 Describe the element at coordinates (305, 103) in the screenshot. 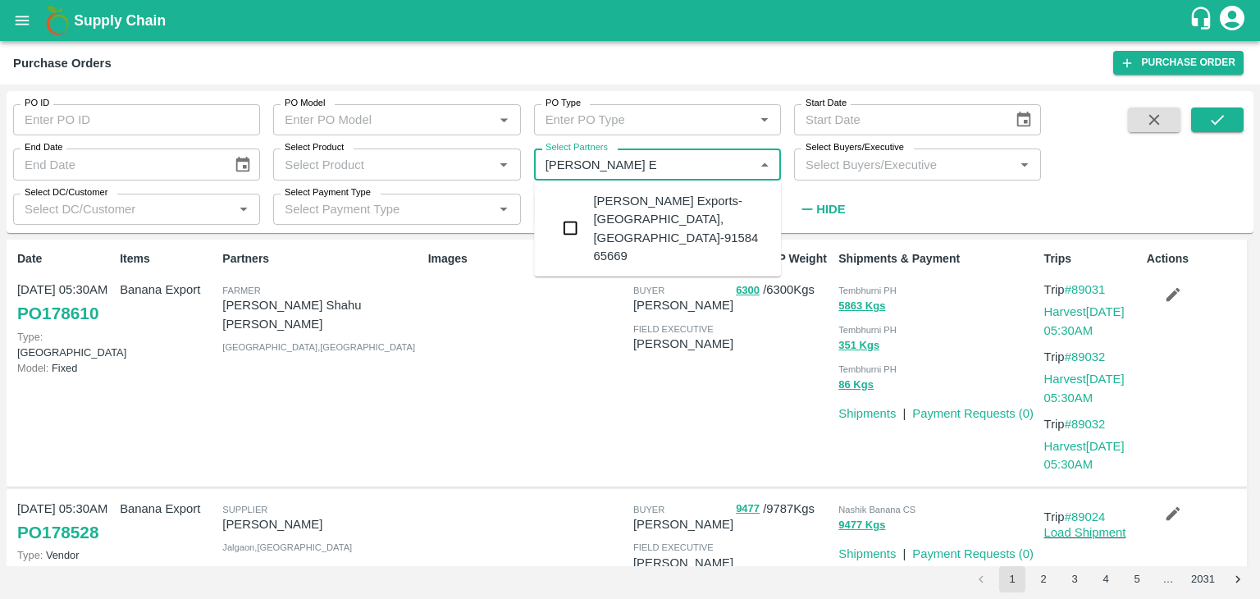

I see `label: PO Model` at that location.